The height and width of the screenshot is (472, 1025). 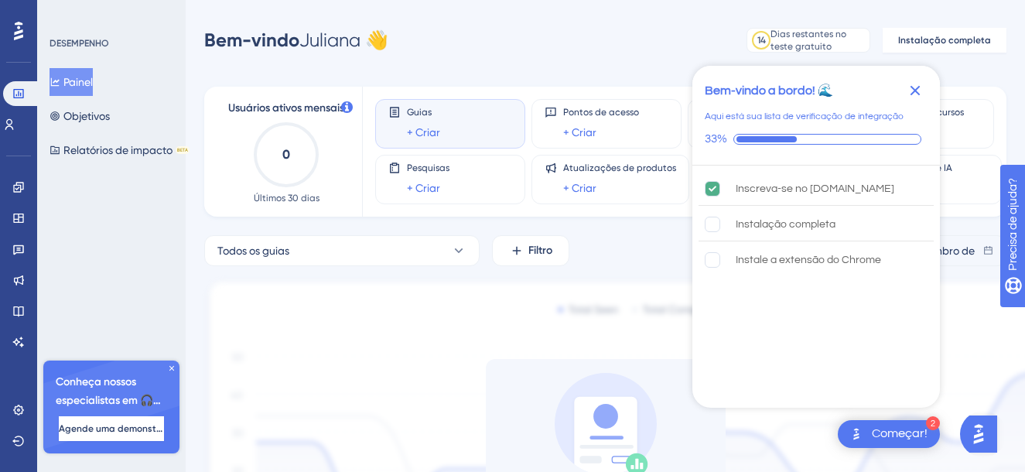 I want to click on div: Inscreva-se para UserGuiding.com está concluído., so click(x=816, y=189).